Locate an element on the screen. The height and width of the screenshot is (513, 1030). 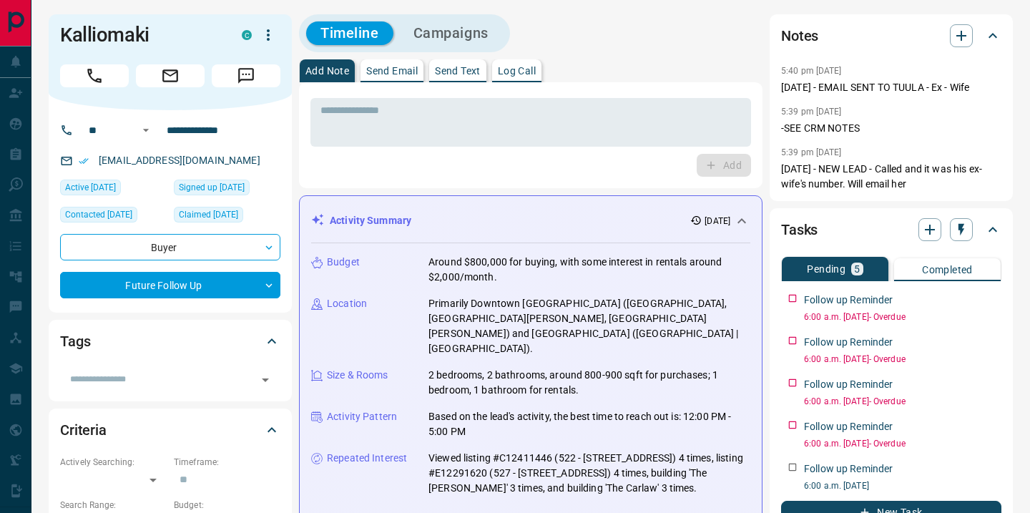
h2: Criteria is located at coordinates (83, 430).